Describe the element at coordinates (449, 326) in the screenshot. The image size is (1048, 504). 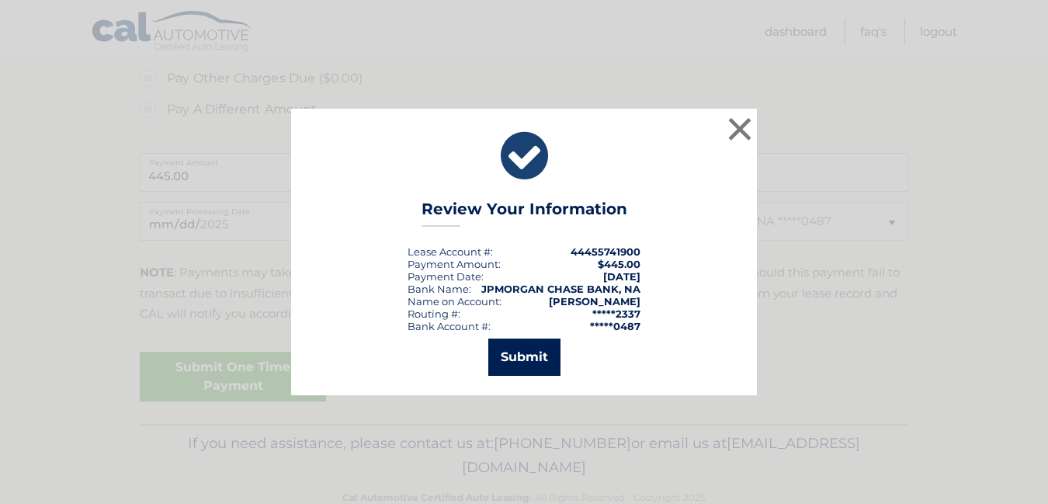
I see `div: Bank Account #:` at that location.